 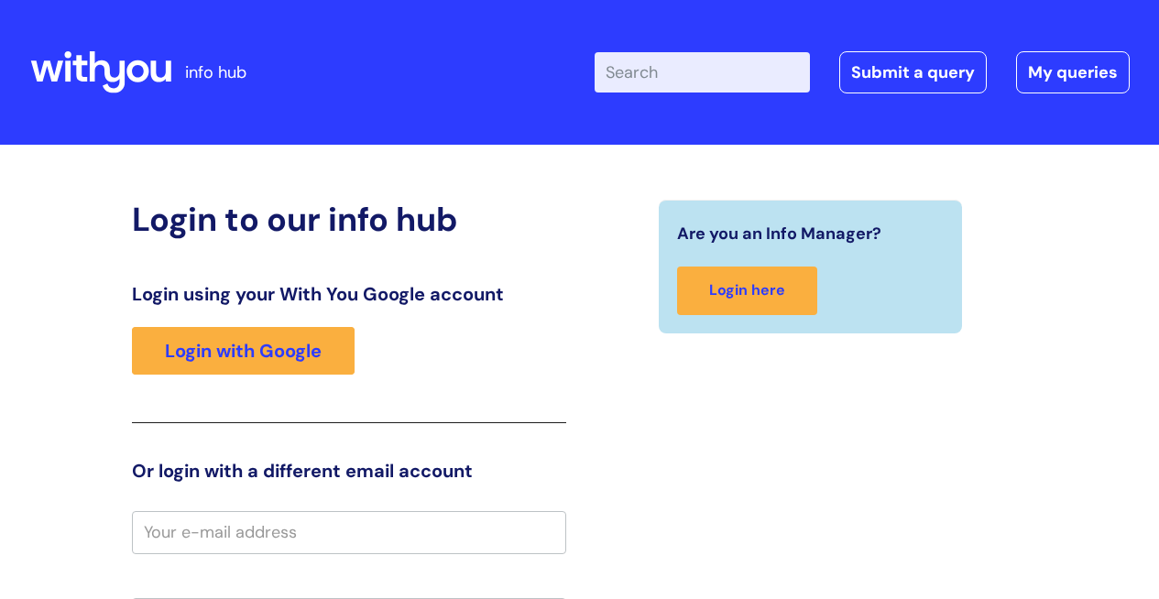 I want to click on p: info hub, so click(x=215, y=72).